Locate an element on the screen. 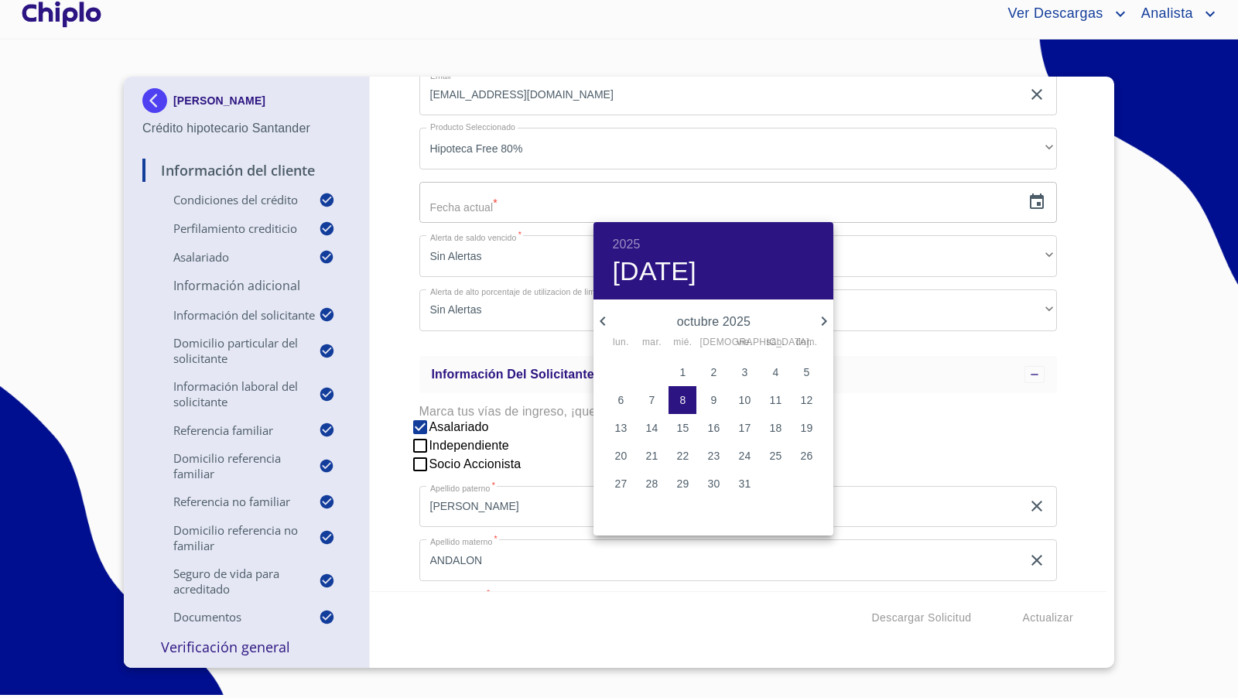 The height and width of the screenshot is (698, 1238). span: vie. is located at coordinates (744, 343).